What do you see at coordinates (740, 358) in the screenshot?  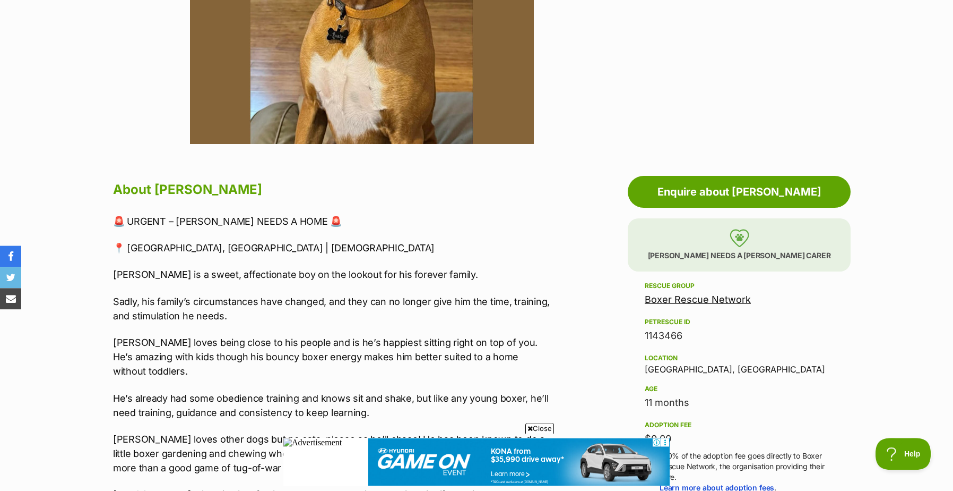 I see `div: Location` at bounding box center [740, 358].